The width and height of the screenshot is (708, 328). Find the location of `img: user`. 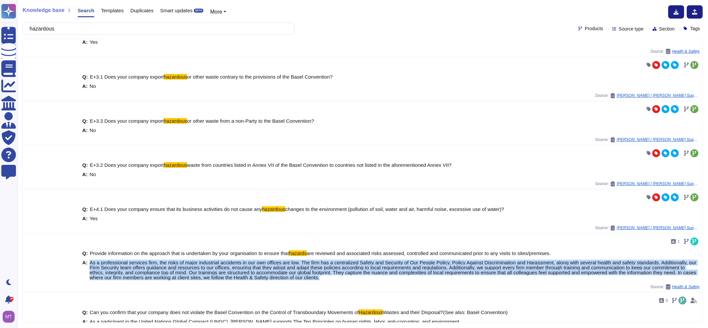

img: user is located at coordinates (9, 317).